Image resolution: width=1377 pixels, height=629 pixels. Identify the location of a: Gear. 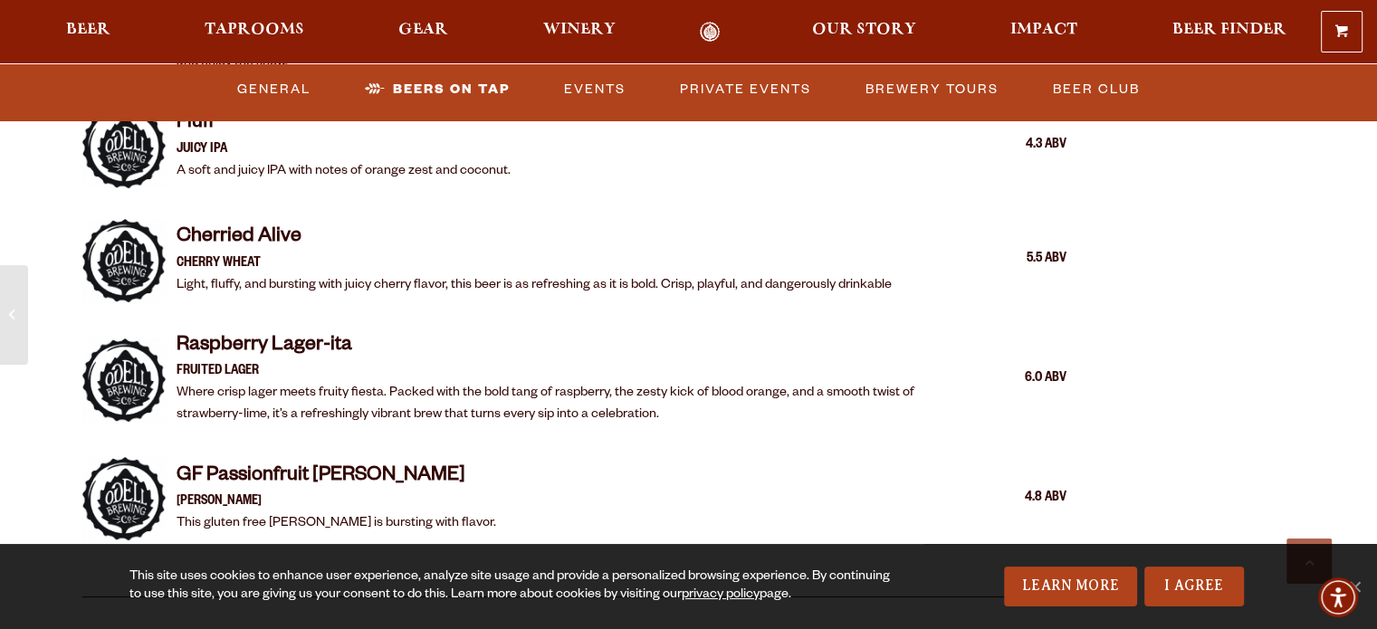
(423, 32).